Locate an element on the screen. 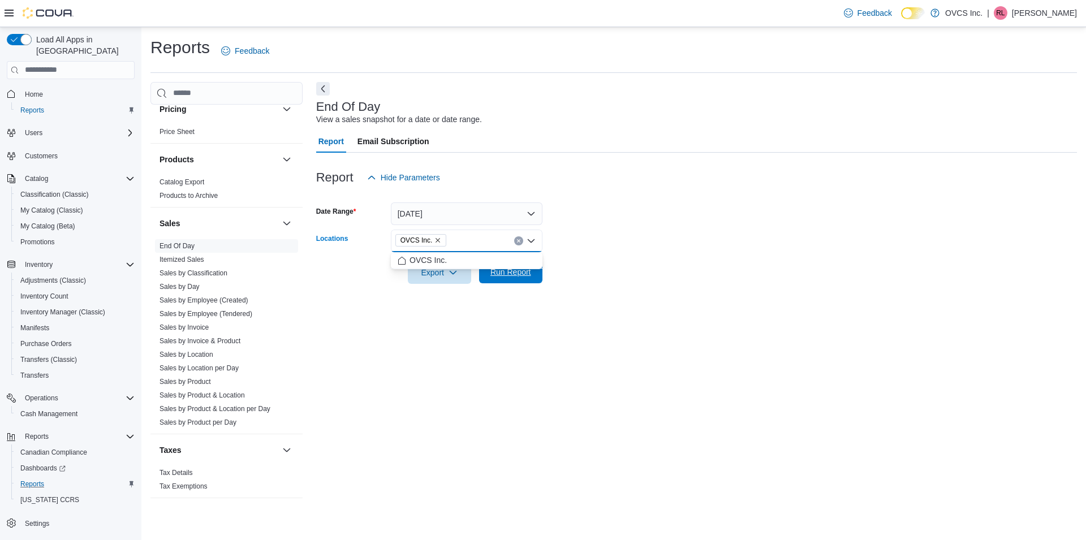 This screenshot has width=1086, height=540. a: Products to Archive is located at coordinates (188, 196).